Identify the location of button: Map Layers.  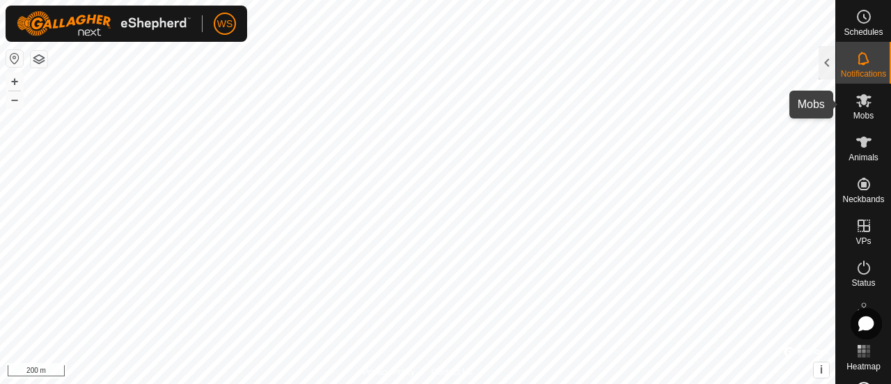
(39, 59).